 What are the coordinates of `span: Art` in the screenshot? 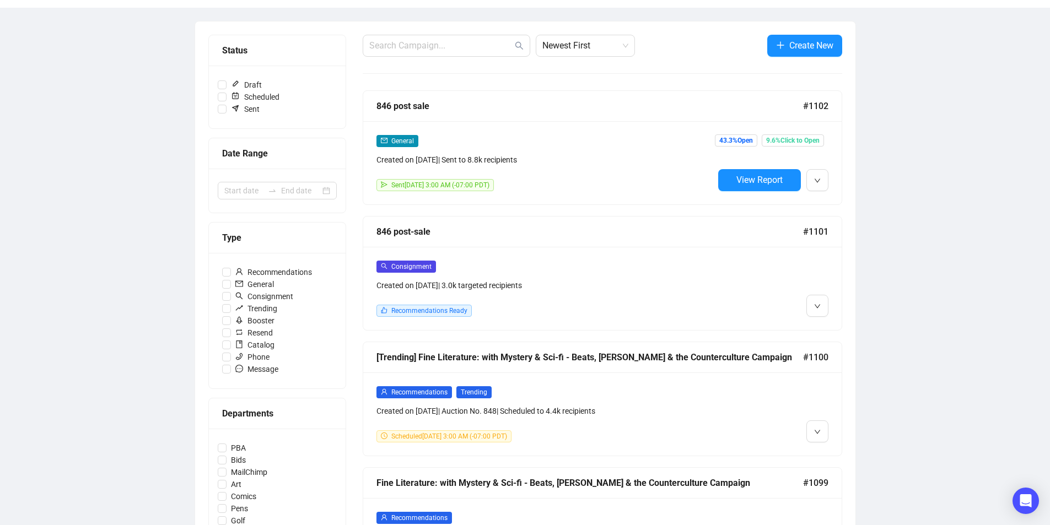 It's located at (236, 485).